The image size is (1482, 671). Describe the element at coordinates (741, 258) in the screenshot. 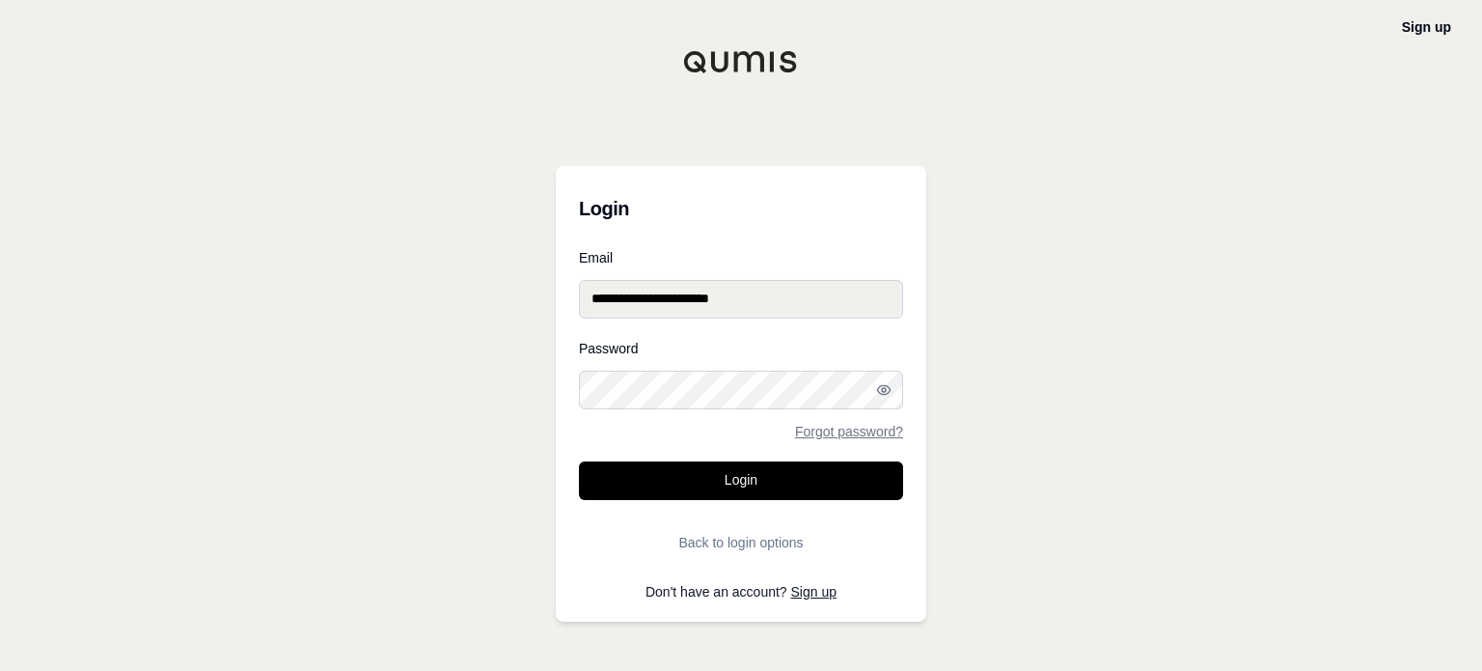

I see `label: Email` at that location.